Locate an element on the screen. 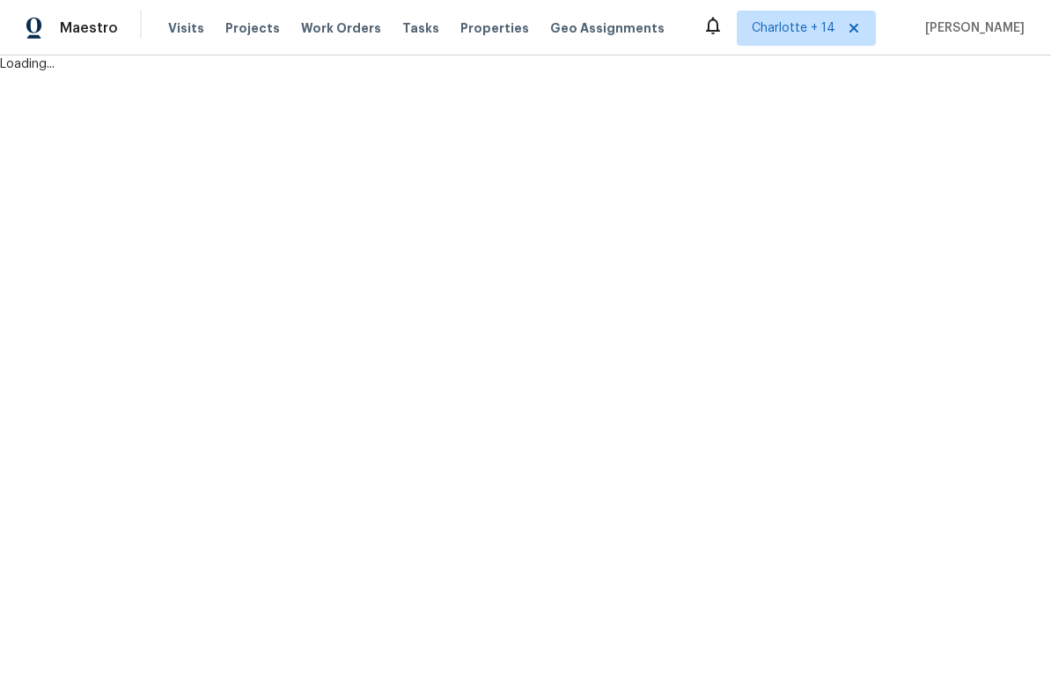  span: Properties is located at coordinates (495, 28).